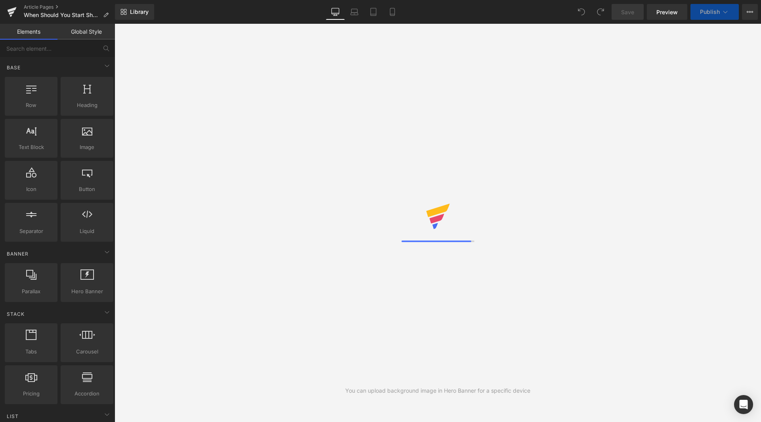 Image resolution: width=761 pixels, height=422 pixels. What do you see at coordinates (13, 67) in the screenshot?
I see `span: Base` at bounding box center [13, 67].